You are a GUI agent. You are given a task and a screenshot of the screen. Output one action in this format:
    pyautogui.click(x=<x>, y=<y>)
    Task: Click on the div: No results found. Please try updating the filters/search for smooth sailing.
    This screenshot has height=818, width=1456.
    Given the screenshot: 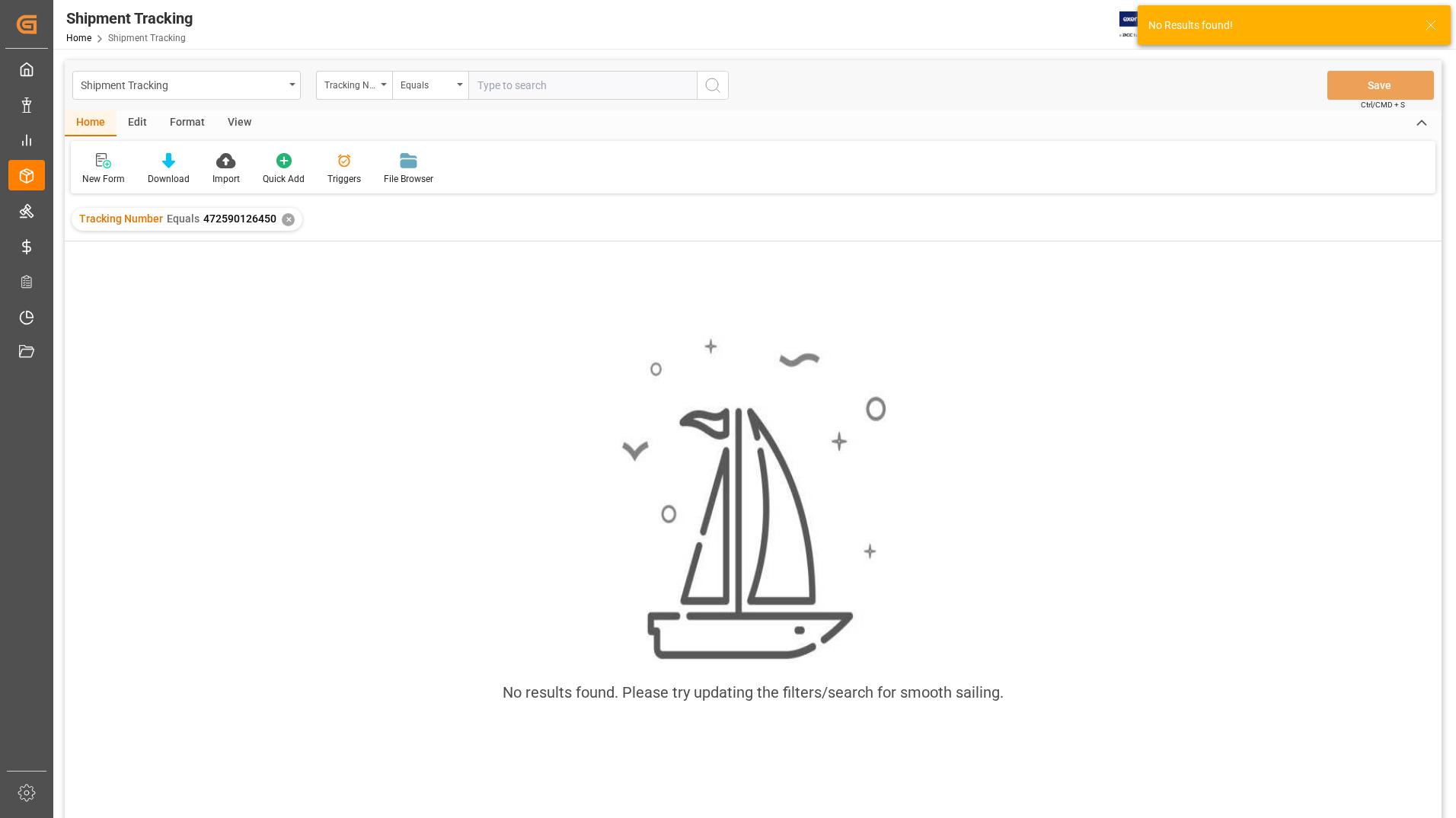 What is the action you would take?
    pyautogui.click(x=753, y=692)
    